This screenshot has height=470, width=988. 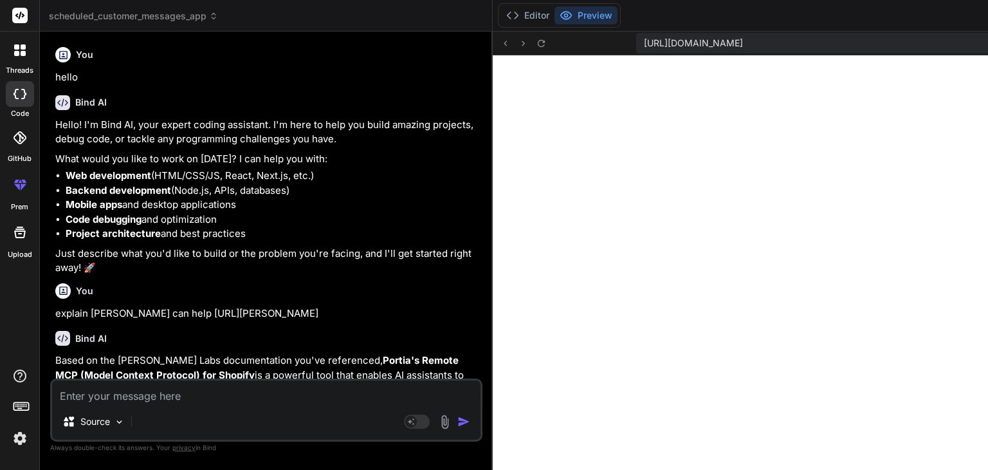 I want to click on img: attachment, so click(x=444, y=421).